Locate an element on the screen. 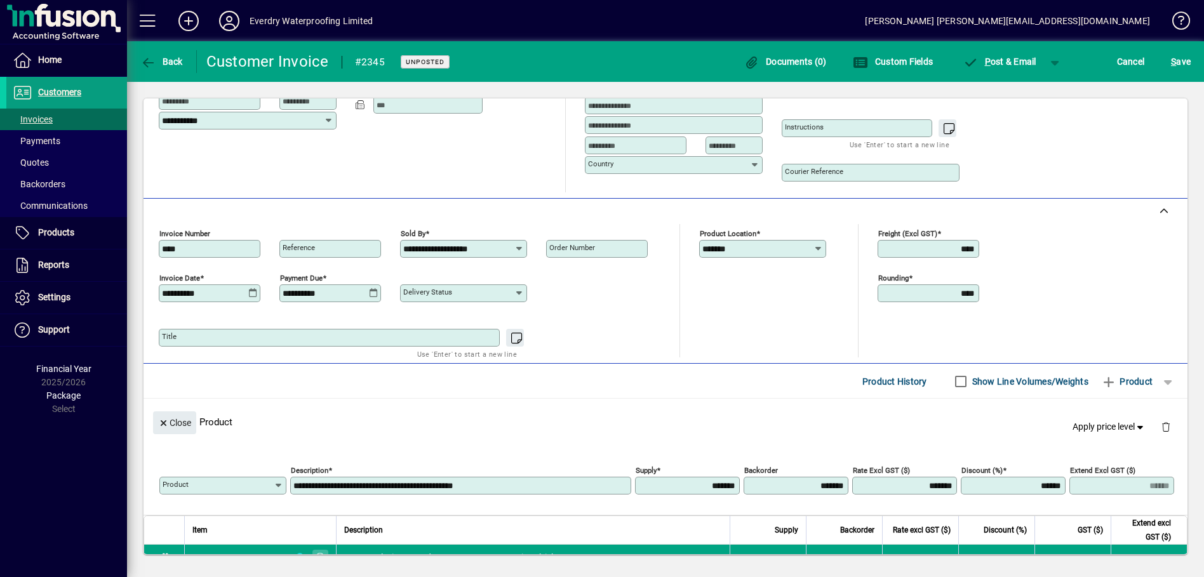 The height and width of the screenshot is (577, 1204). button: Post & Email is located at coordinates (1000, 62).